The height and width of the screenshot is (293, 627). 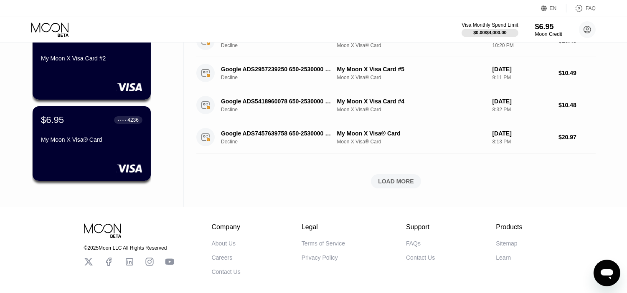 What do you see at coordinates (490, 33) in the screenshot?
I see `div: $0.00 / $4,000.00` at bounding box center [490, 33].